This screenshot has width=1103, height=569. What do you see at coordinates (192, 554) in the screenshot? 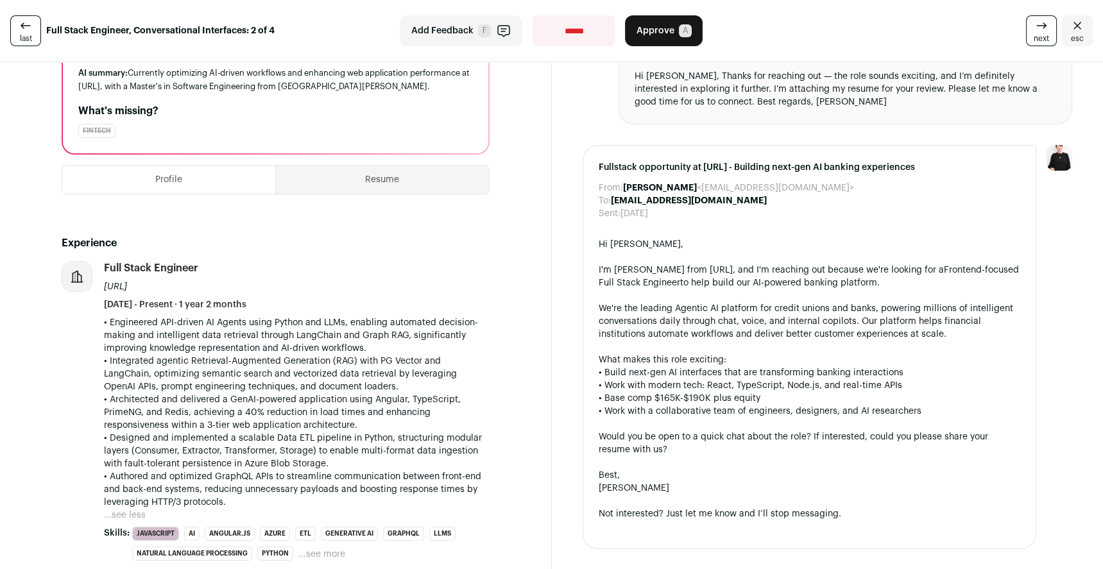
I see `li: Natural Language Processing` at bounding box center [192, 554].